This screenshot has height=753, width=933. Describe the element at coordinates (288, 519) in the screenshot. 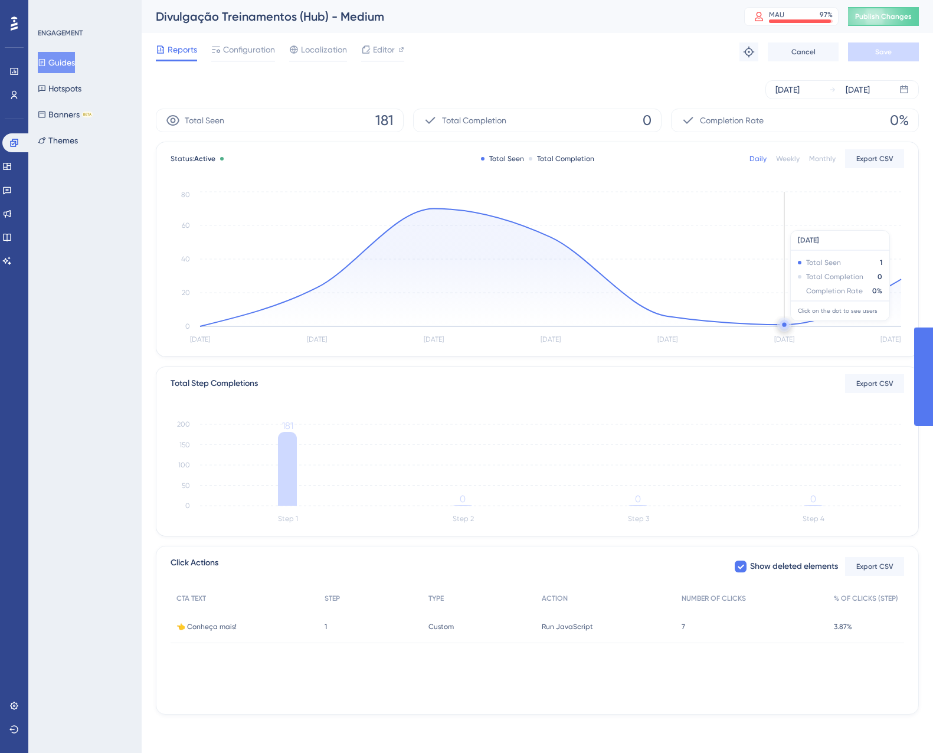

I see `tspan: Step 1` at that location.